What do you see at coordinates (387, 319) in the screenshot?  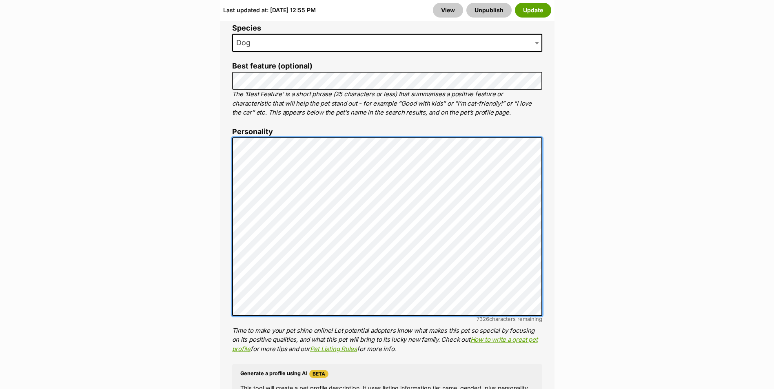 I see `div: characters remaining` at bounding box center [387, 319].